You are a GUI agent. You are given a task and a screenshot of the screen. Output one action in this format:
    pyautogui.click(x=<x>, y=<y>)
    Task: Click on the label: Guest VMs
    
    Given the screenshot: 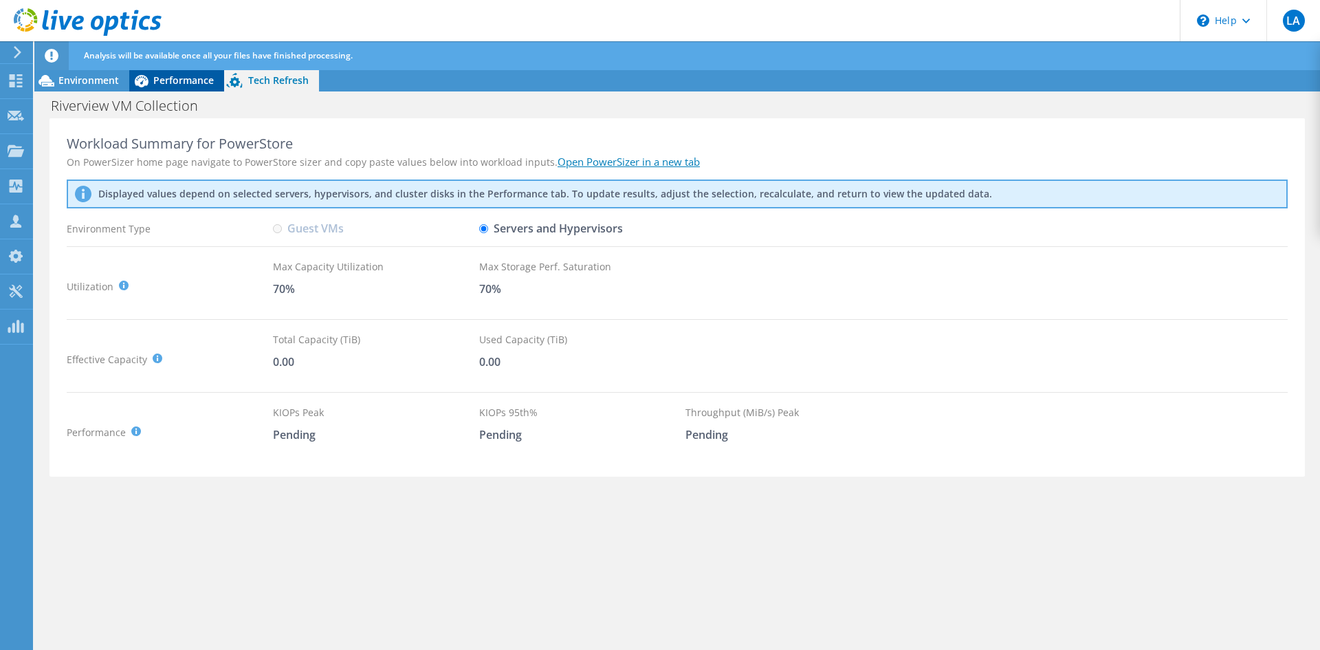 What is the action you would take?
    pyautogui.click(x=308, y=228)
    